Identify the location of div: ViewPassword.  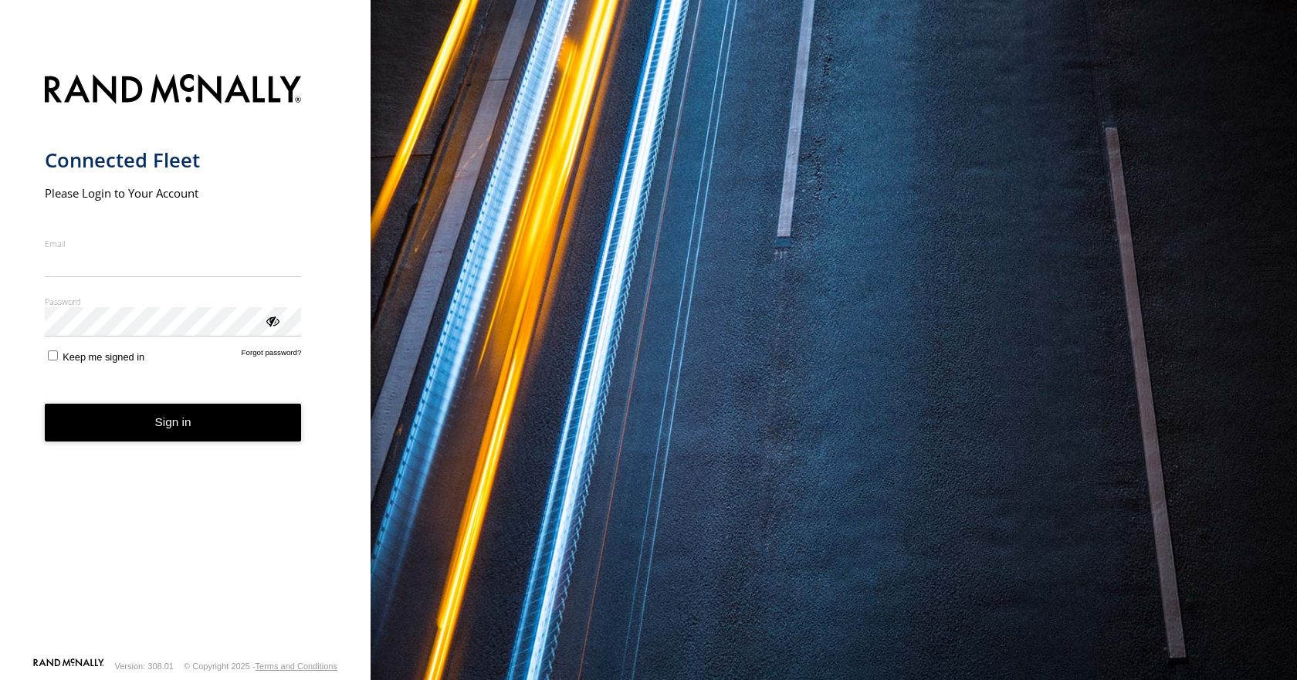
(272, 320).